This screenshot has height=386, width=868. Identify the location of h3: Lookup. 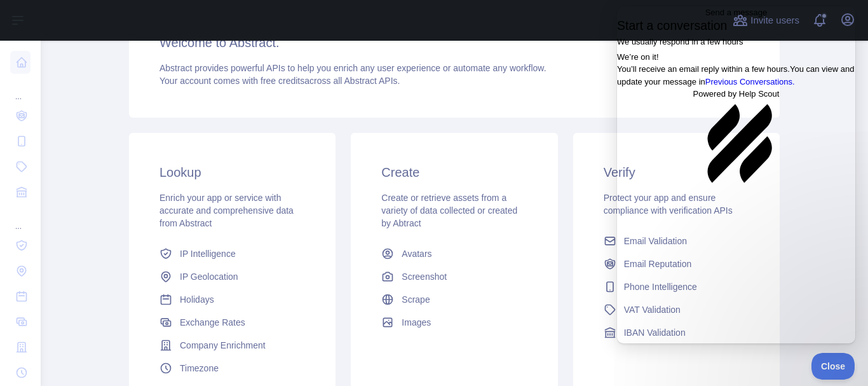
(232, 172).